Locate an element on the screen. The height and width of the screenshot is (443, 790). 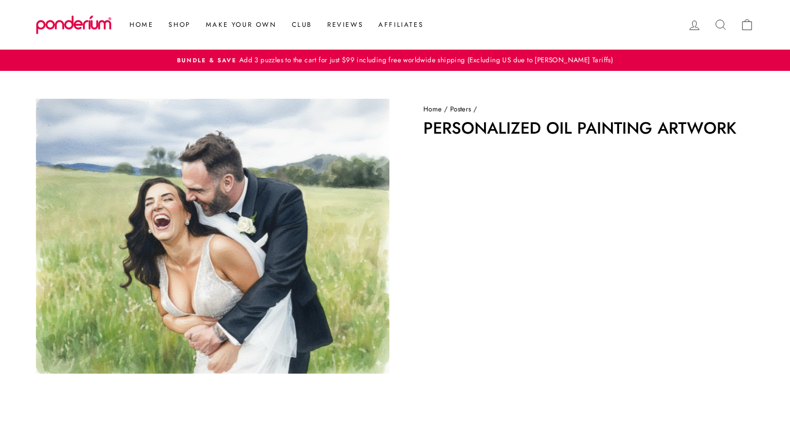
span: Add 3 puzzles to the cart for just $99 including free worldwide shipping (Excluding US due to [PE... is located at coordinates (425, 60).